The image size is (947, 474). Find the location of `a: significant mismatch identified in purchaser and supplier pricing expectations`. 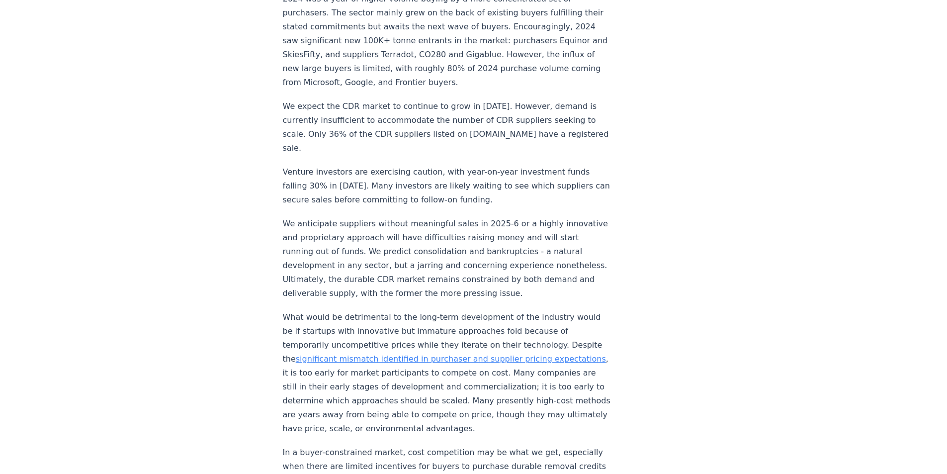

a: significant mismatch identified in purchaser and supplier pricing expectations is located at coordinates (451, 359).